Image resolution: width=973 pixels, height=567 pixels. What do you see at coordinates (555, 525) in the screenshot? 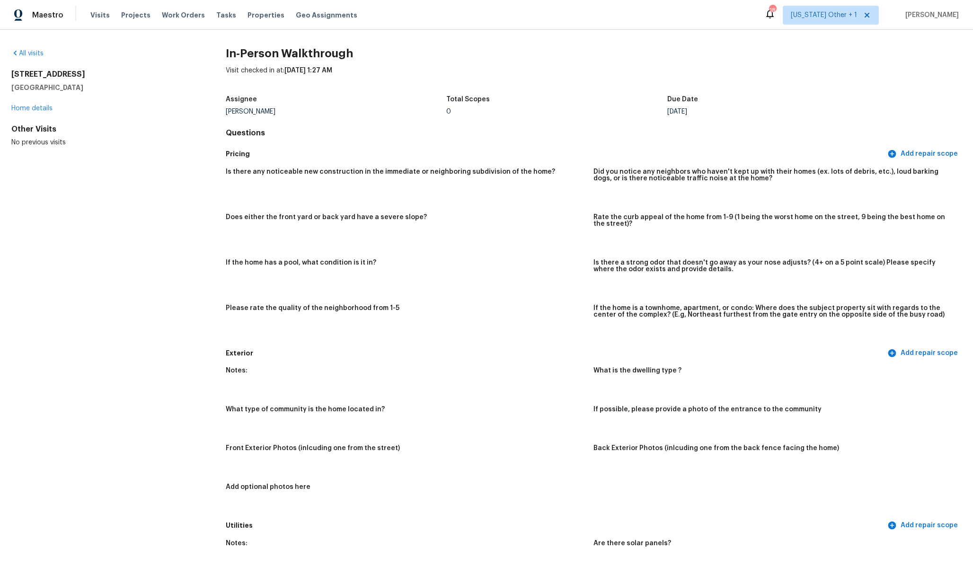
I see `h5: Utilities` at bounding box center [555, 525].